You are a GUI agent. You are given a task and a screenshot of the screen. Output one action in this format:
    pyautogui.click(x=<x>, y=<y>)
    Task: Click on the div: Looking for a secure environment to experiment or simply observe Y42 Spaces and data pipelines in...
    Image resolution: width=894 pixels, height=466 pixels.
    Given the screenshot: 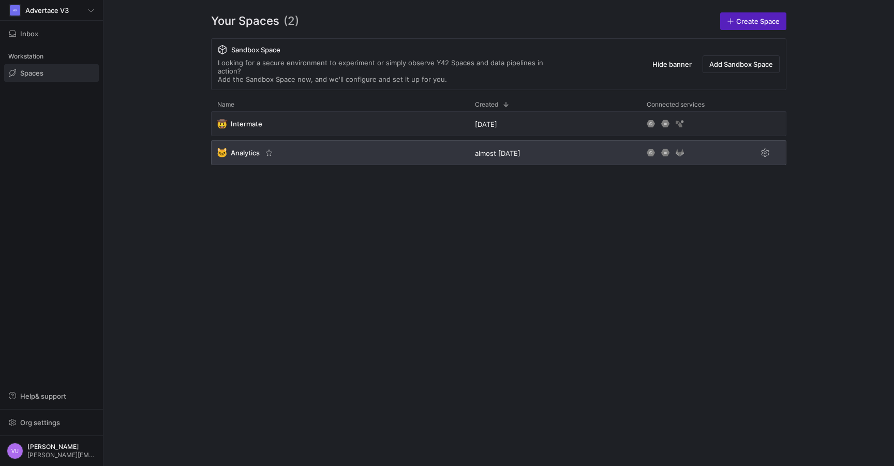 What is the action you would take?
    pyautogui.click(x=391, y=71)
    